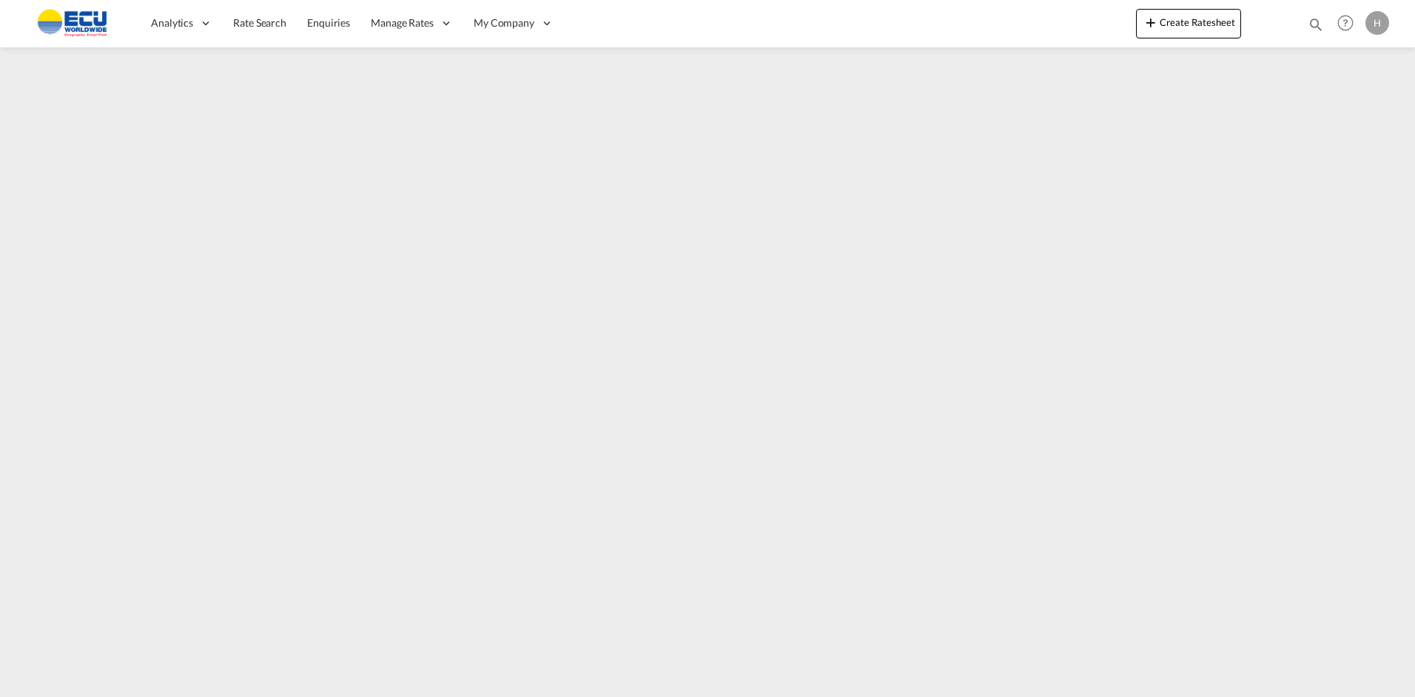 The height and width of the screenshot is (697, 1415). Describe the element at coordinates (1189, 24) in the screenshot. I see `button: icon-plus 400-fgCreate Ratesheet` at that location.